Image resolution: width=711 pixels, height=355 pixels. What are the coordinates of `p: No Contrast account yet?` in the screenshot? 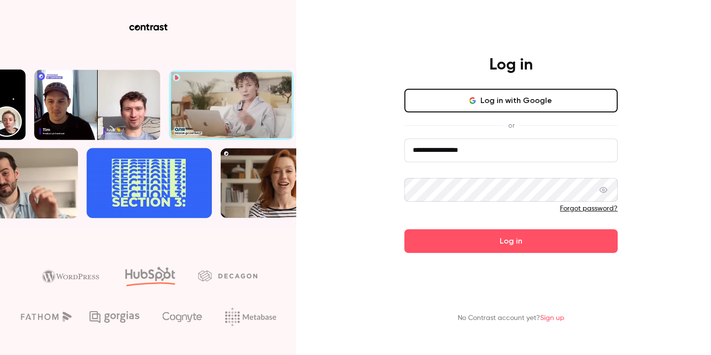 It's located at (511, 318).